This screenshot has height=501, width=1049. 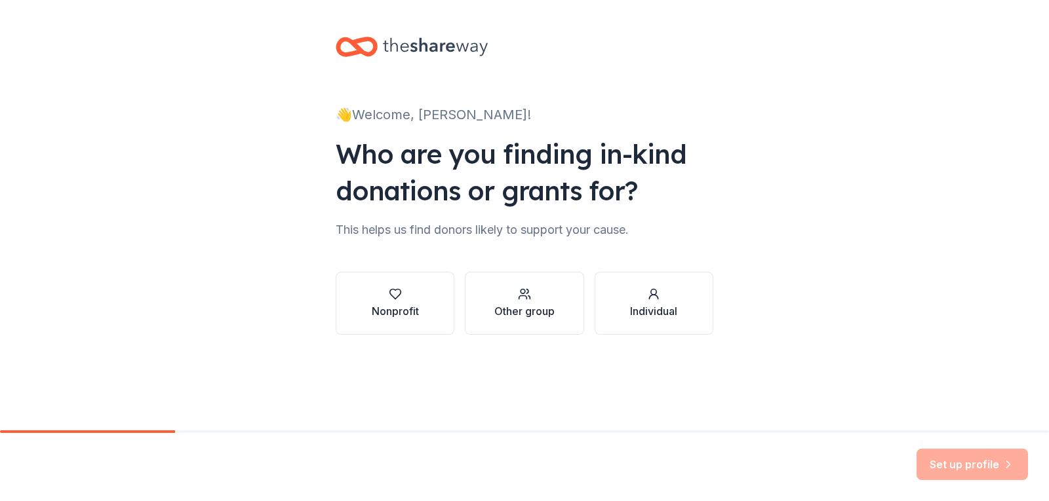 What do you see at coordinates (653, 303) in the screenshot?
I see `button: Individual` at bounding box center [653, 303].